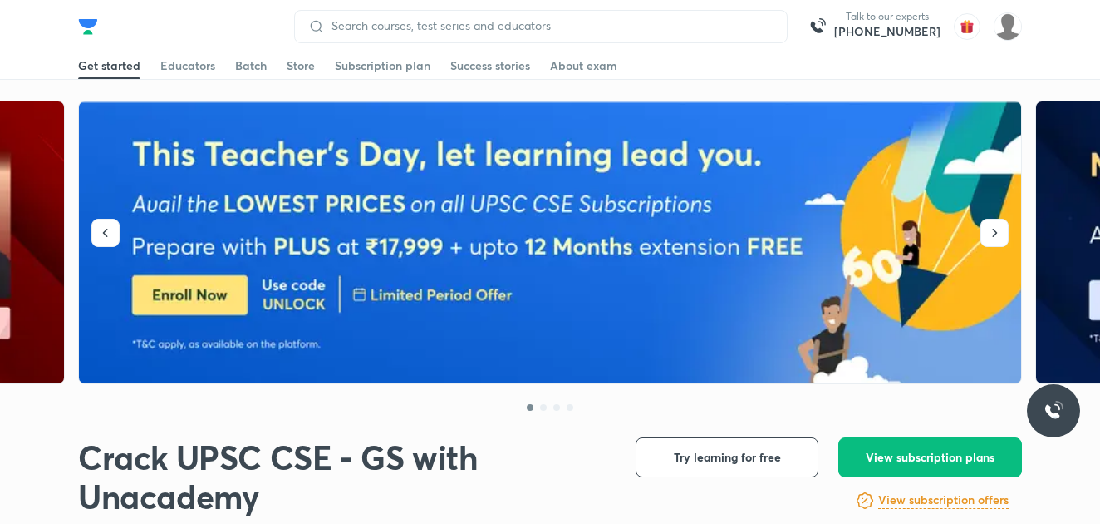 The height and width of the screenshot is (524, 1100). What do you see at coordinates (109, 66) in the screenshot?
I see `a: Get started` at bounding box center [109, 66].